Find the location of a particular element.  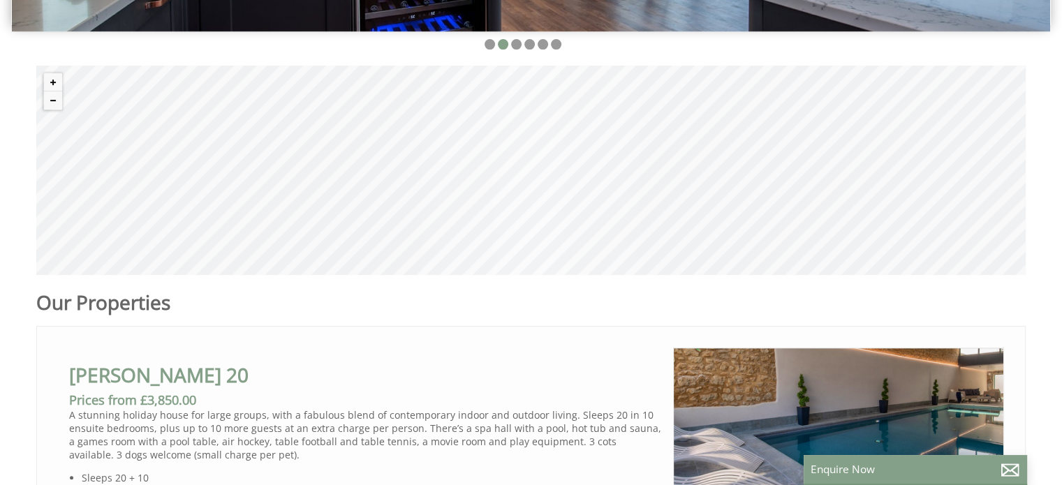

button: Zoom out is located at coordinates (53, 101).